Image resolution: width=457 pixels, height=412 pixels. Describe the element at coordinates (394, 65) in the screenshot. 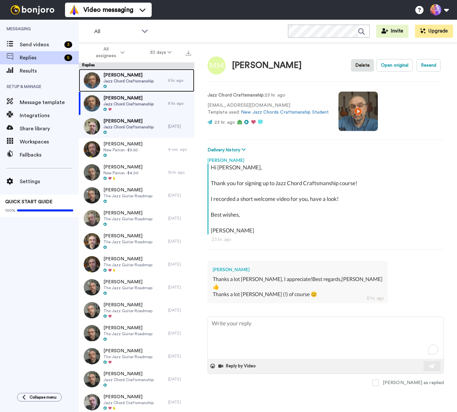

I see `button: Open original` at that location.